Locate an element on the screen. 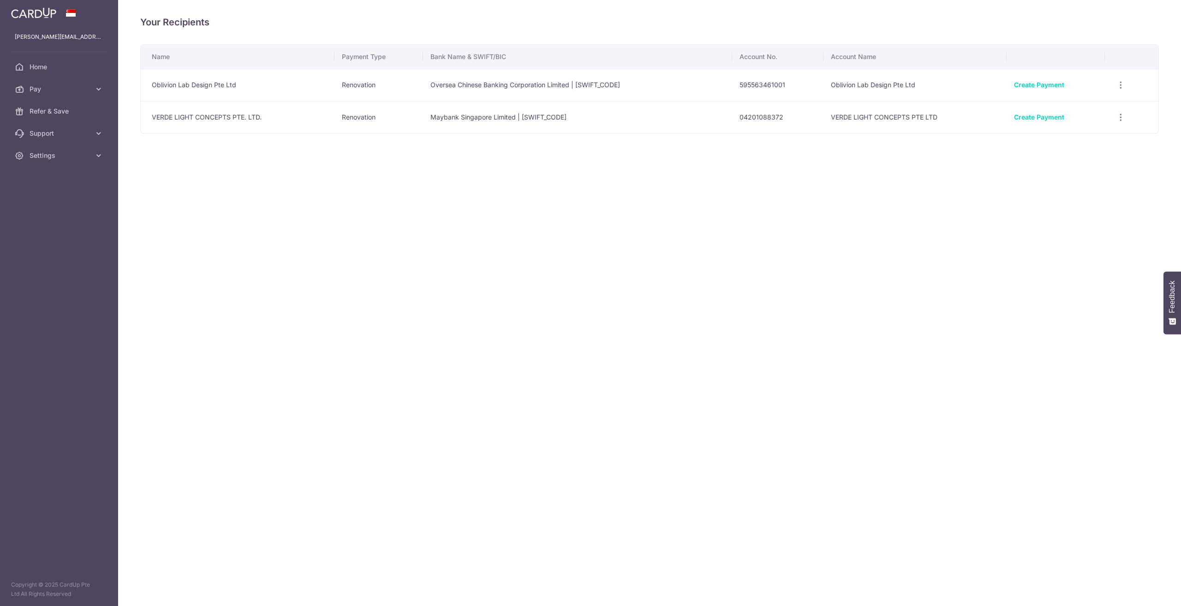  th: Name is located at coordinates (238, 57).